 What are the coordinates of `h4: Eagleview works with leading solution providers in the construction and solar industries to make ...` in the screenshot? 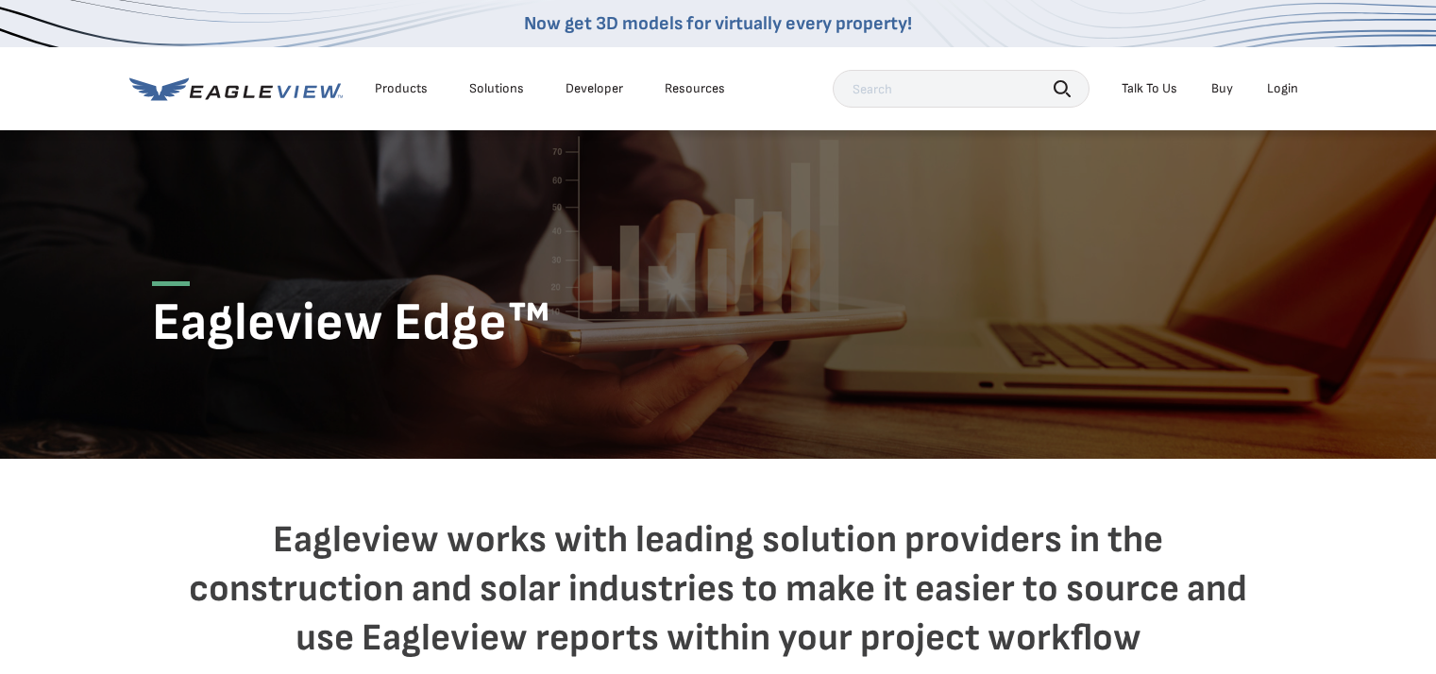 It's located at (718, 589).